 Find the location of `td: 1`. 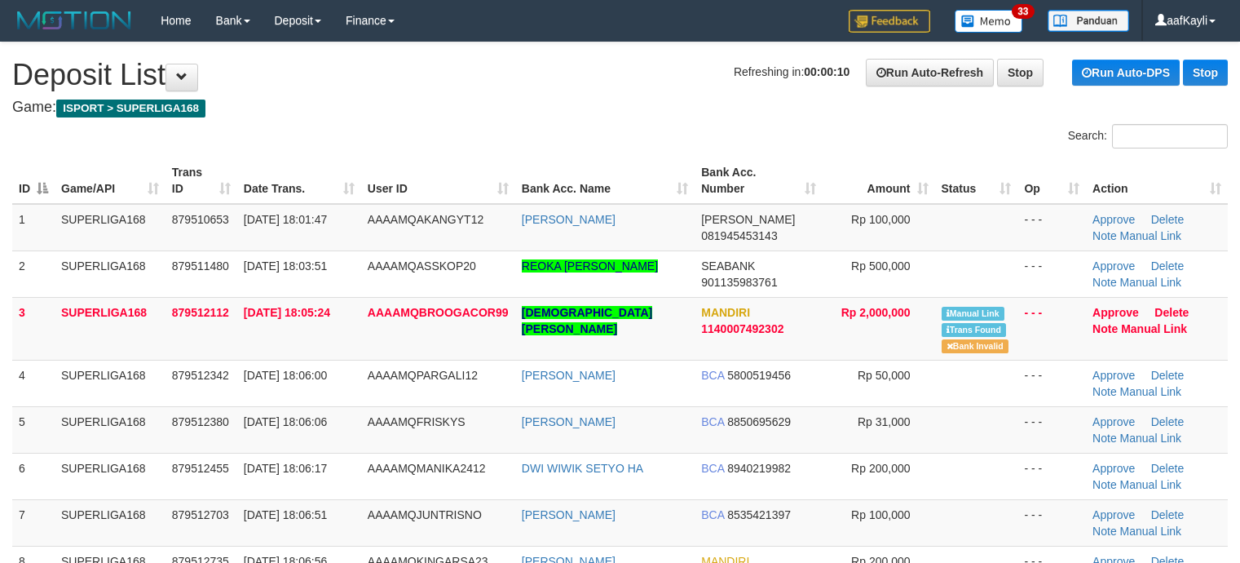

td: 1 is located at coordinates (33, 228).